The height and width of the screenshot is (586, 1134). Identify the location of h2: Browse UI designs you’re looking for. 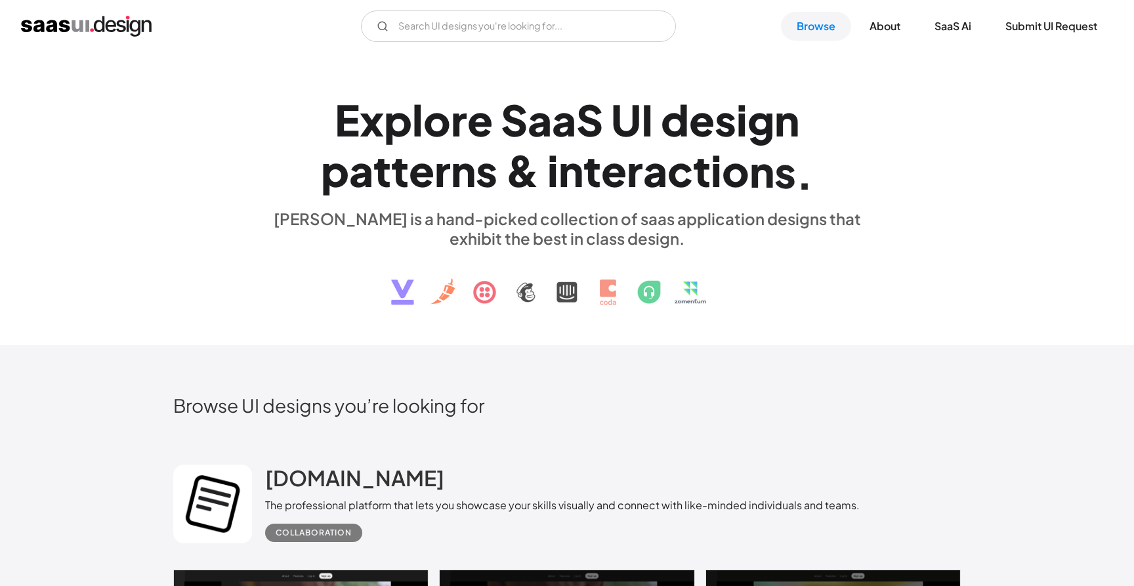
(567, 405).